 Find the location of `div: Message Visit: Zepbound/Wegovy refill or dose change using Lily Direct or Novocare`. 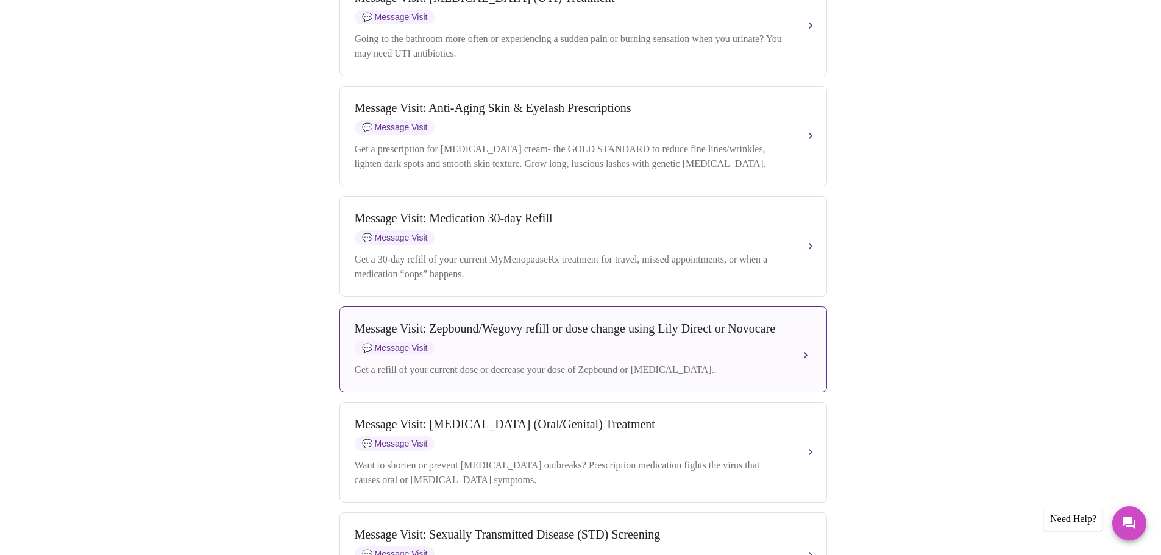

div: Message Visit: Zepbound/Wegovy refill or dose change using Lily Direct or Novocare is located at coordinates (571, 329).